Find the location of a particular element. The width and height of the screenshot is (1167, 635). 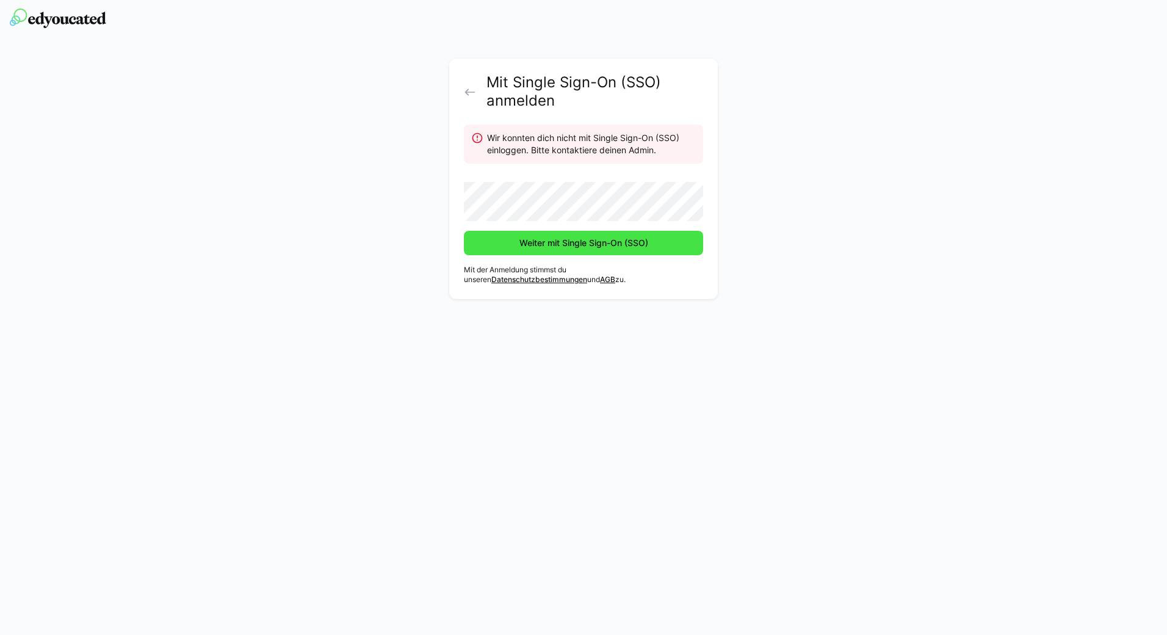

h2: Mit Single Sign-On (SSO) anmelden is located at coordinates (595, 92).